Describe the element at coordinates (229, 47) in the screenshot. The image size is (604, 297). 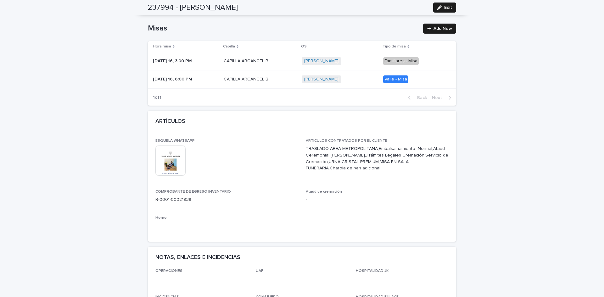
I see `p: Capilla` at that location.